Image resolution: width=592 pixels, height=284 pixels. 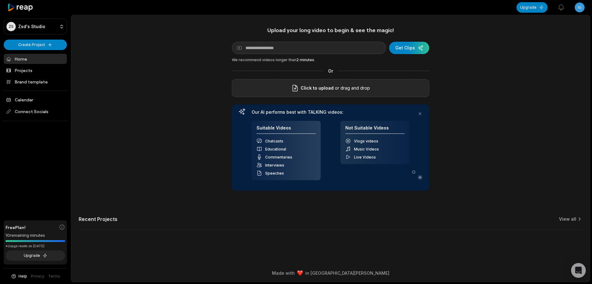 What do you see at coordinates (11, 27) in the screenshot?
I see `div: ZS` at bounding box center [11, 27].